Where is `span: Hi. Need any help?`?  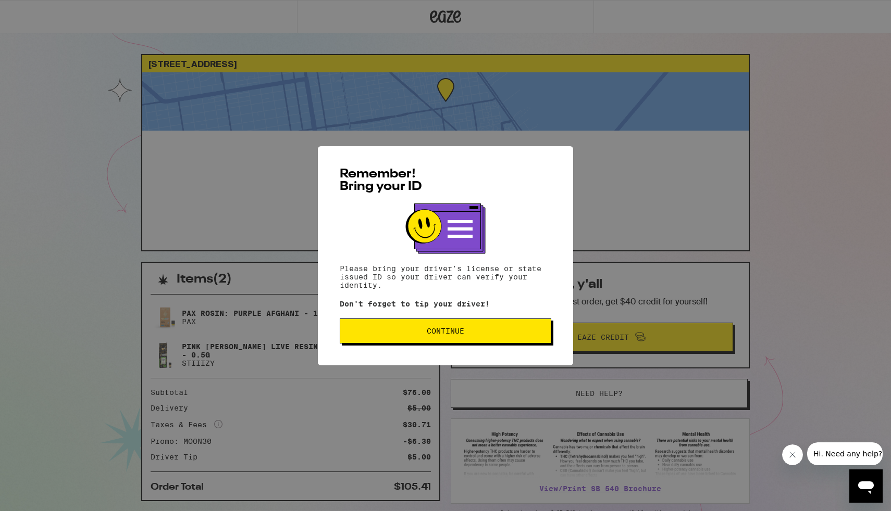
span: Hi. Need any help? is located at coordinates (41, 11).